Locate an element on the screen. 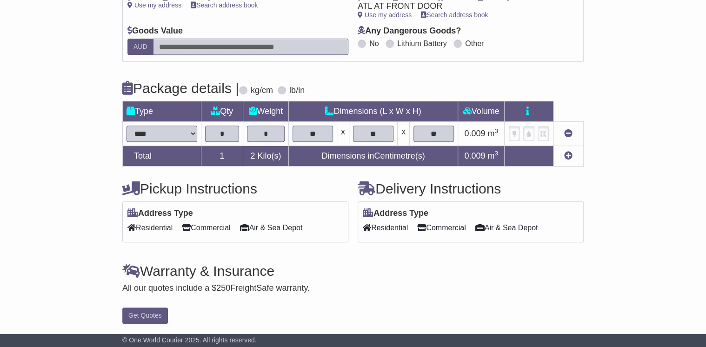  a: Remove this item is located at coordinates (568, 133).